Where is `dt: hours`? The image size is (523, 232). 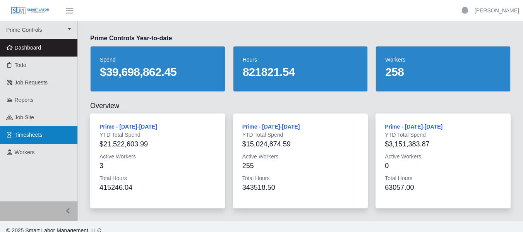 dt: hours is located at coordinates (301, 60).